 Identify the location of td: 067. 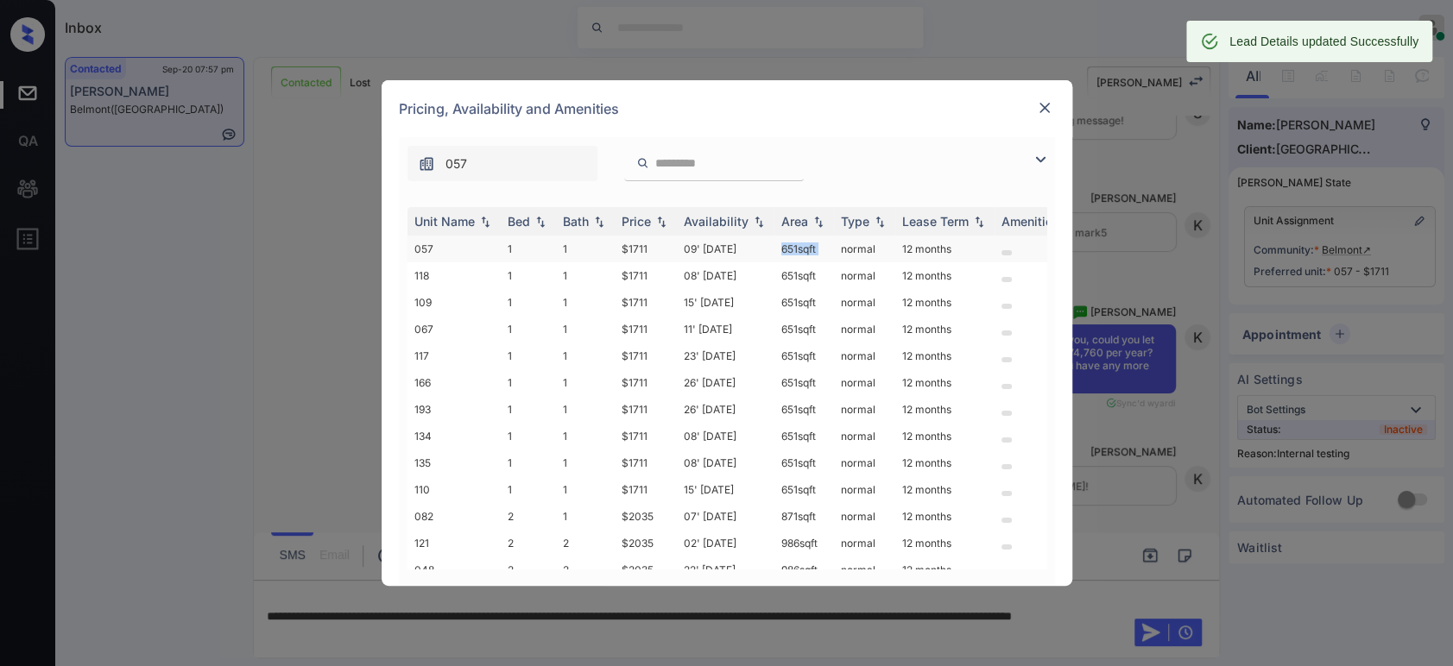
(454, 329).